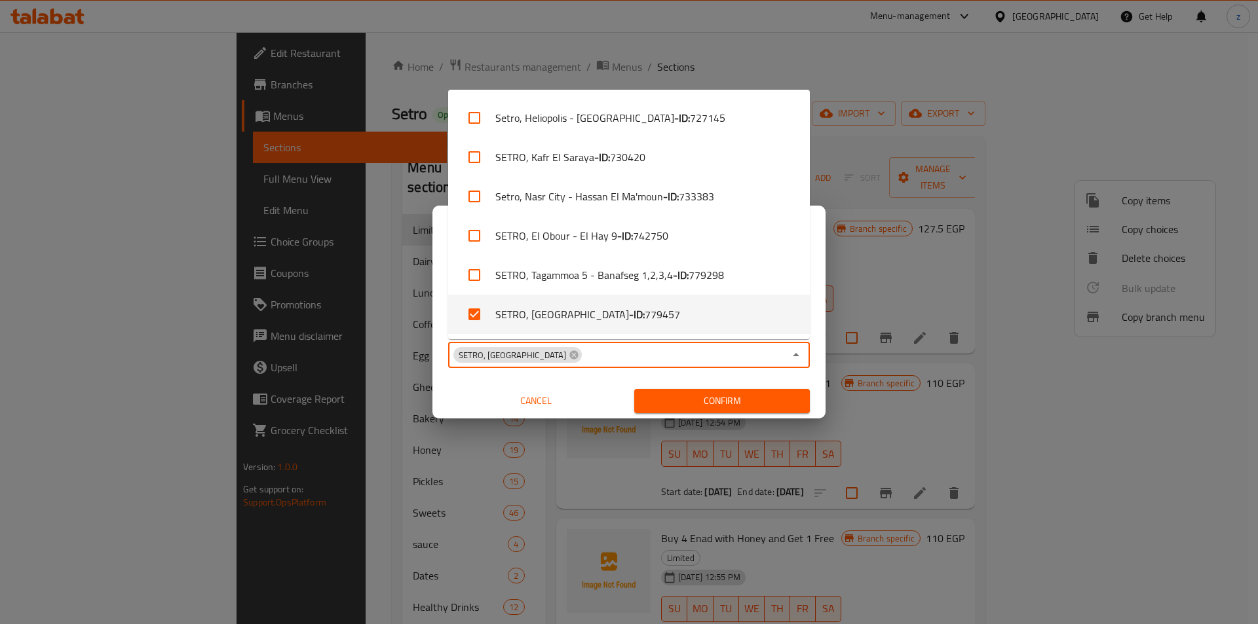 The width and height of the screenshot is (1258, 624). Describe the element at coordinates (536, 401) in the screenshot. I see `button: Cancel` at that location.